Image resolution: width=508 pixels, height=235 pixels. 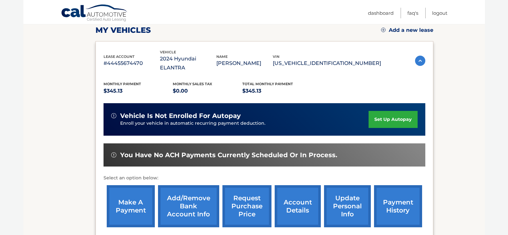 What do you see at coordinates (276, 56) in the screenshot?
I see `span: vin` at bounding box center [276, 56].